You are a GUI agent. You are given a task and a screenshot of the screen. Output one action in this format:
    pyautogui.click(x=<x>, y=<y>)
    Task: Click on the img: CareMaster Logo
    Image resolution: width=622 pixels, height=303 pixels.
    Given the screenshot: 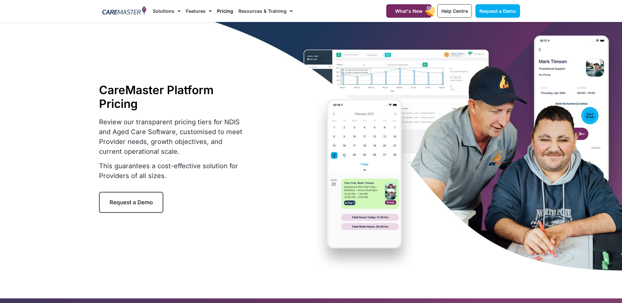 What is the action you would take?
    pyautogui.click(x=124, y=11)
    